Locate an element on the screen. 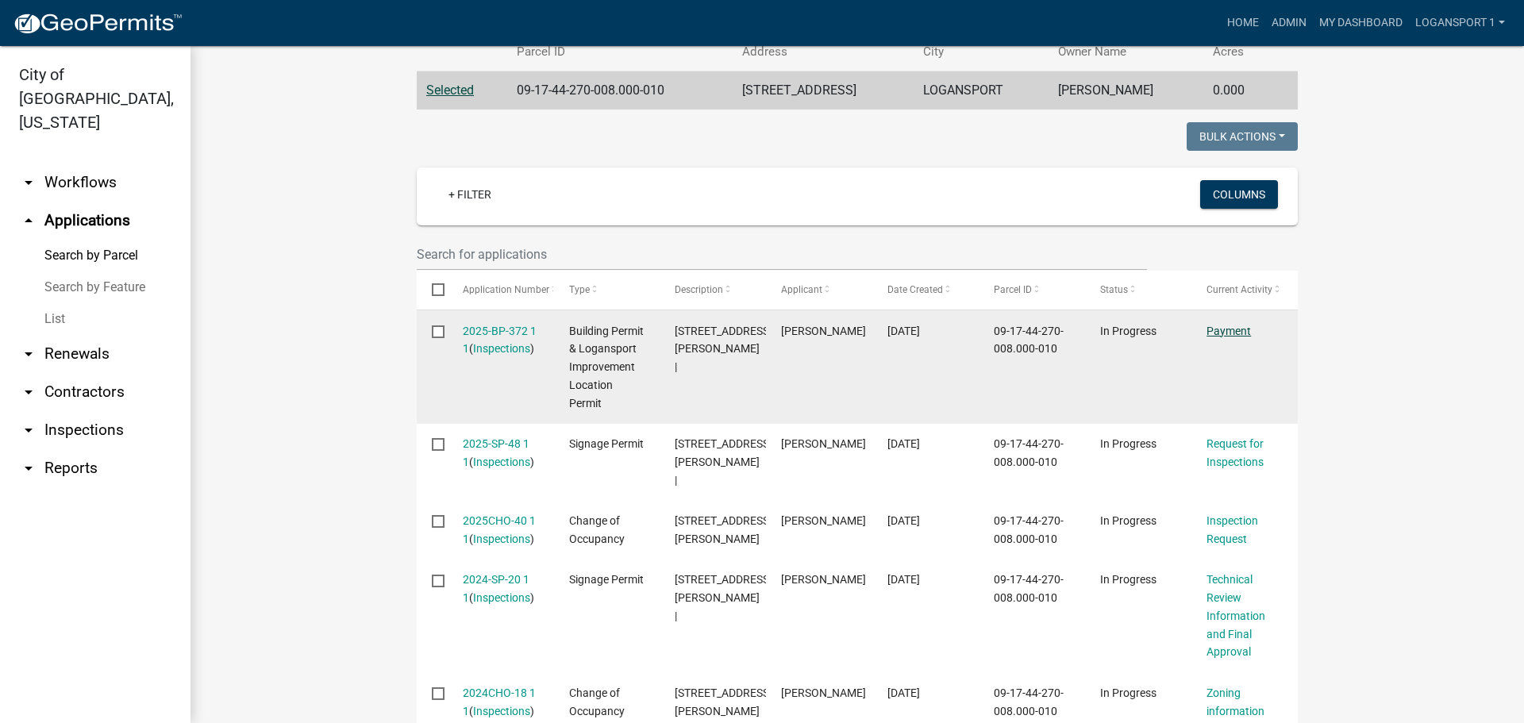 The height and width of the screenshot is (723, 1524). a: Home is located at coordinates (1243, 23).